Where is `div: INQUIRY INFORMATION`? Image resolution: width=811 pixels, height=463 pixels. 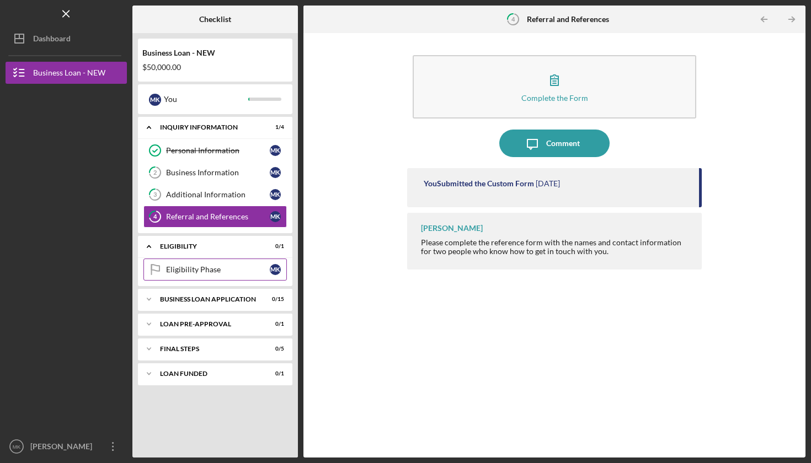 div: INQUIRY INFORMATION is located at coordinates (208, 127).